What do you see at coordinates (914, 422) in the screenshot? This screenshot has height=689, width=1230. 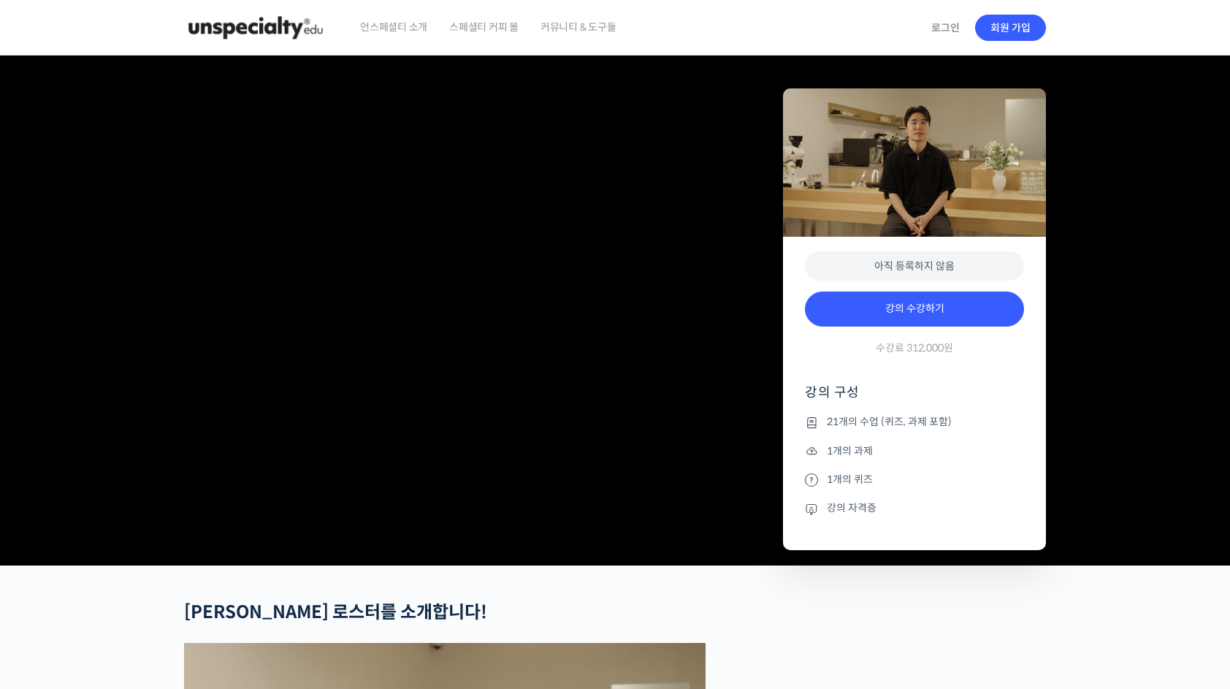 I see `li: 21개의 수업 (퀴즈, 과제 포함)` at bounding box center [914, 422].